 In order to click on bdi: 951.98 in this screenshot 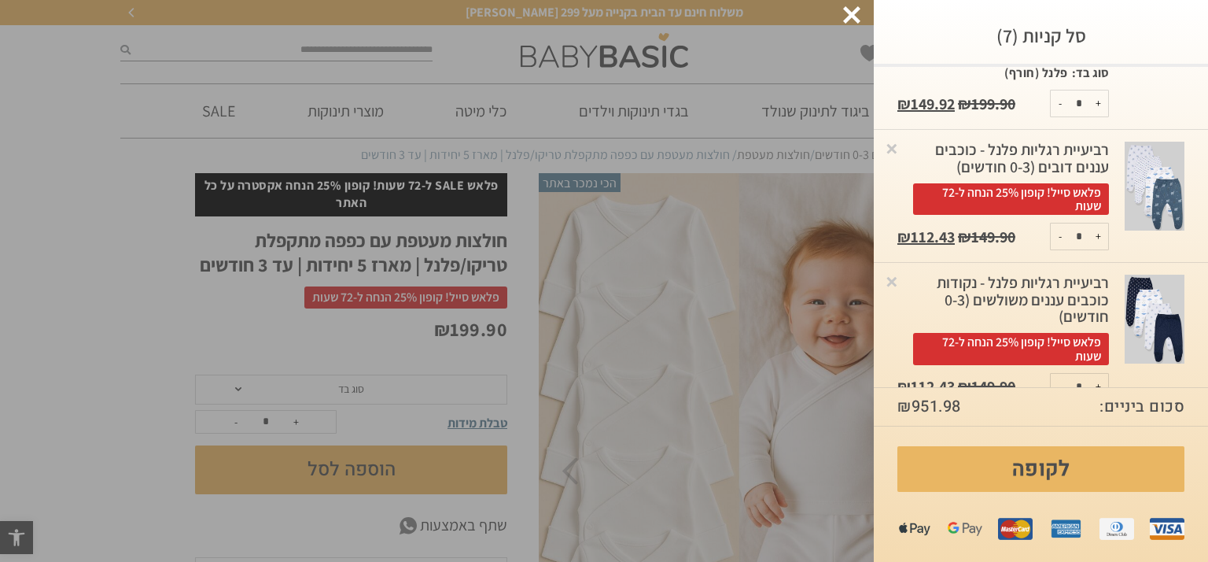, I will do `click(929, 406)`.